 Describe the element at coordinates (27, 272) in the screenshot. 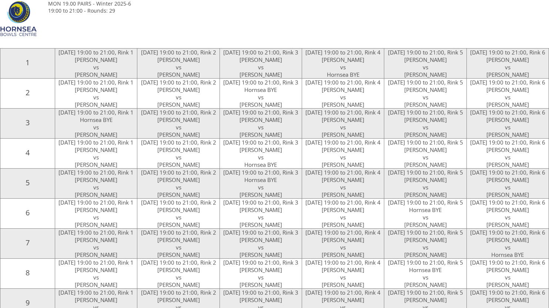

I see `p: 8` at that location.